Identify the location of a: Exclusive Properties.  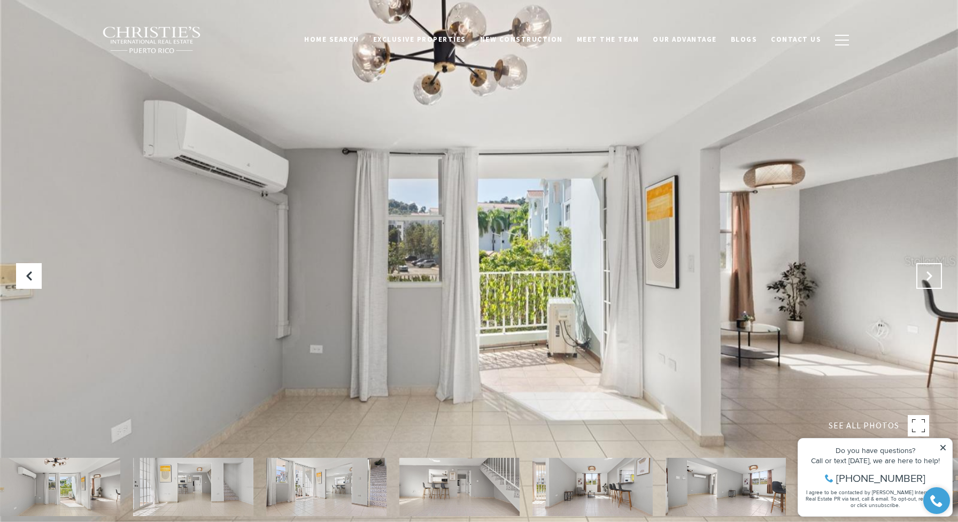
(420, 40).